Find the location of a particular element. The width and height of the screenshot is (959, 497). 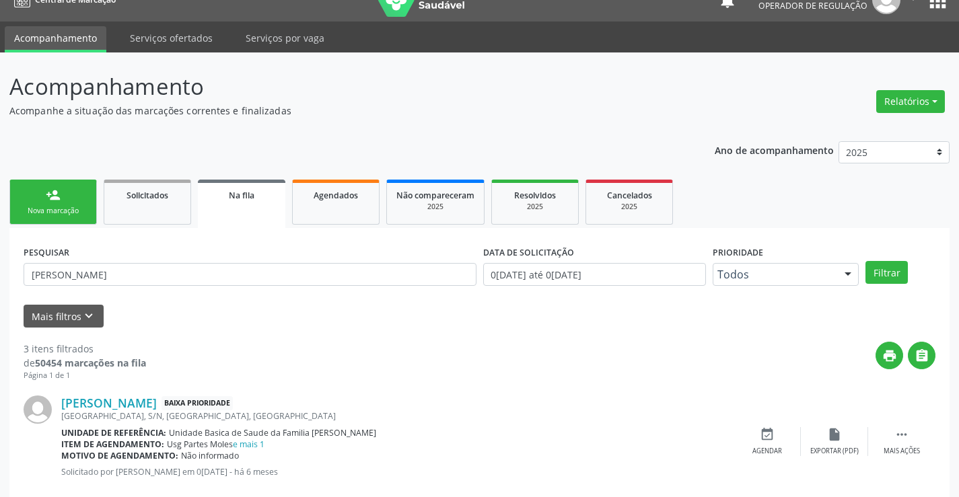

span: Cancelados is located at coordinates (629, 195).